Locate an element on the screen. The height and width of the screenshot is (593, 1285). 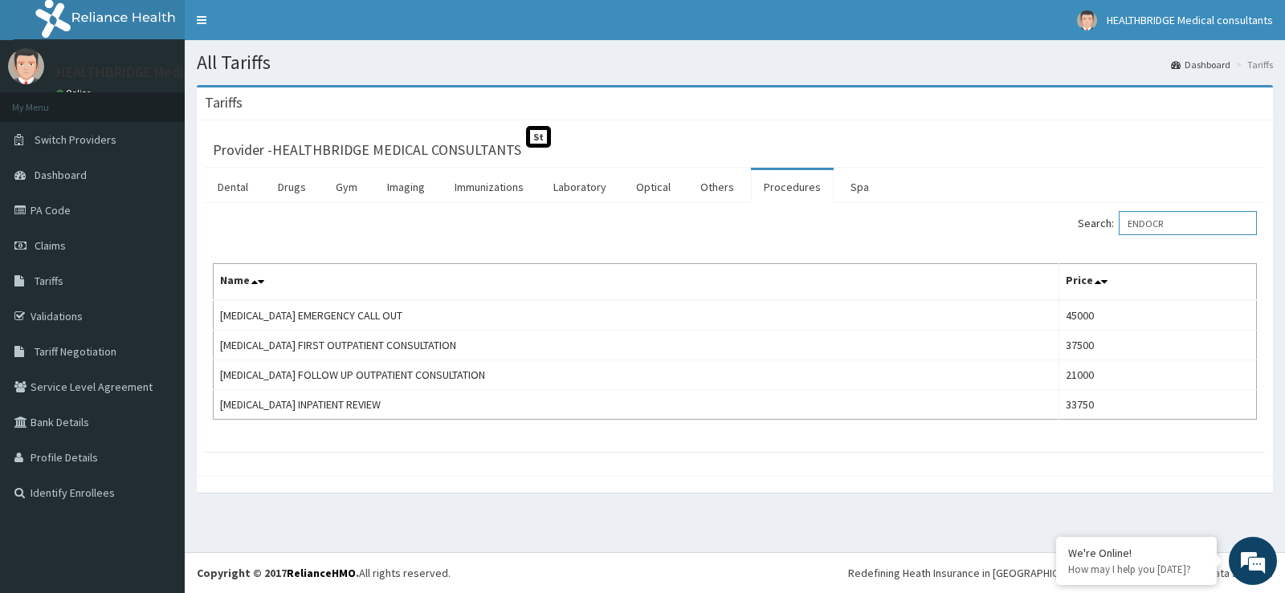
a: Immunizations is located at coordinates (489, 187).